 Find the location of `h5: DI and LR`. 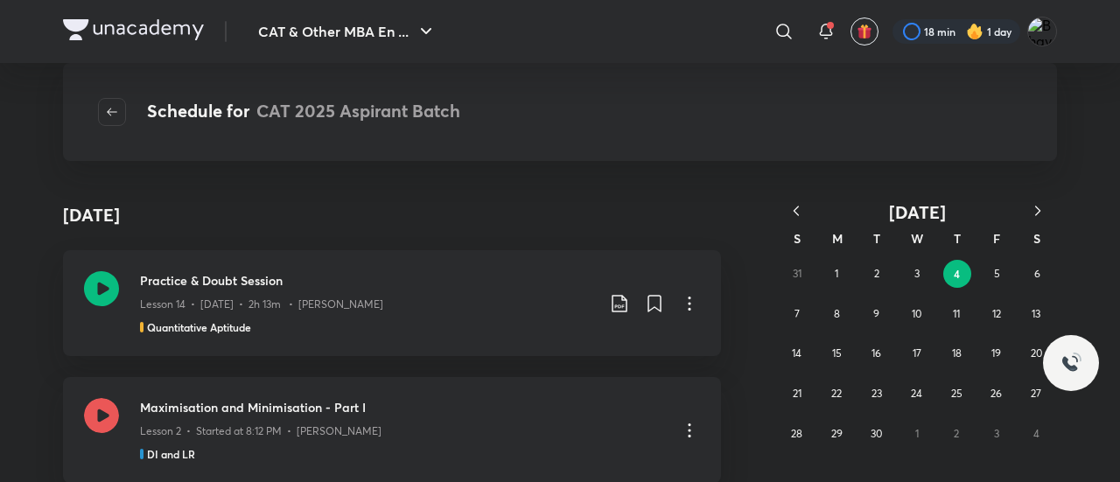

h5: DI and LR is located at coordinates (171, 454).